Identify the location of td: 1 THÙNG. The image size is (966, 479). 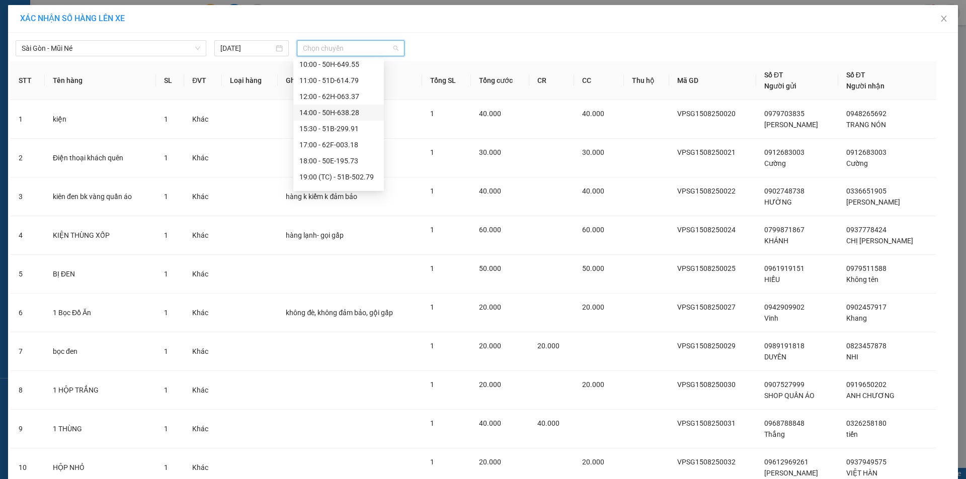
(100, 429).